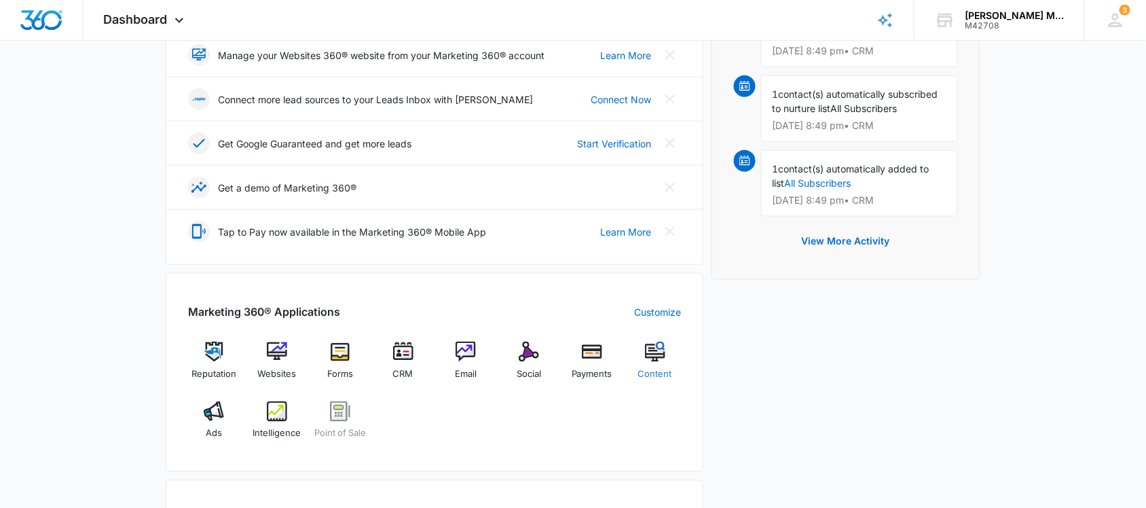 This screenshot has height=508, width=1146. I want to click on a: Forms, so click(340, 366).